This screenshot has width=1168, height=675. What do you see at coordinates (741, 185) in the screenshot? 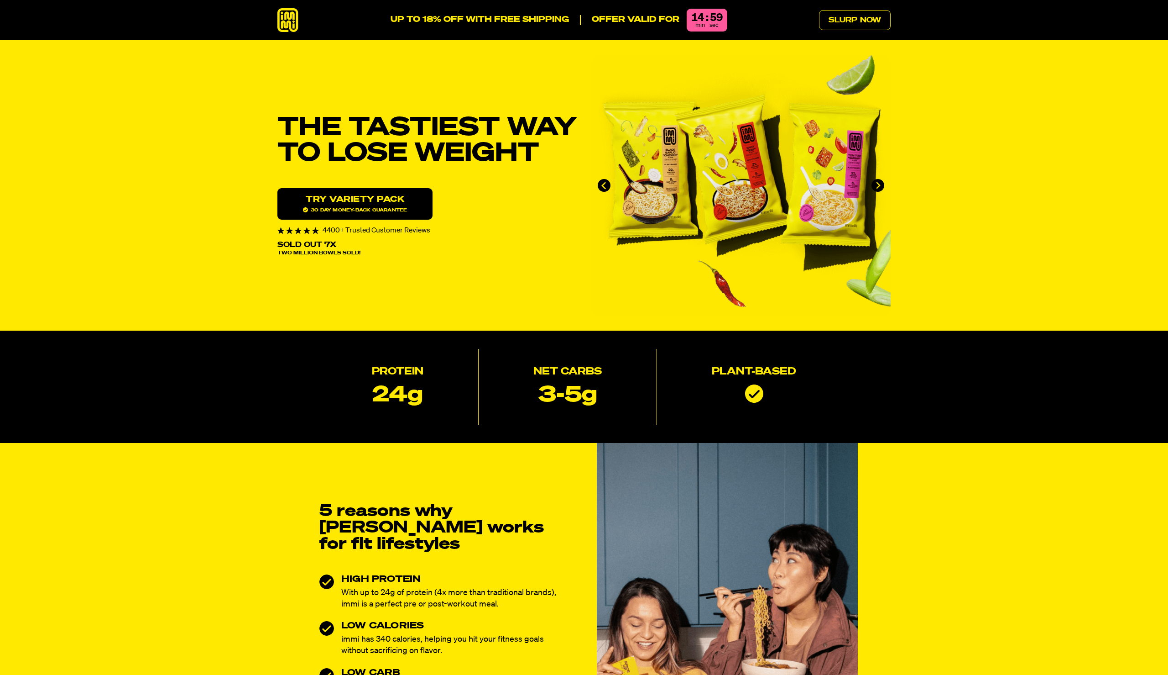
I see `li: 1 of 4` at bounding box center [741, 185].